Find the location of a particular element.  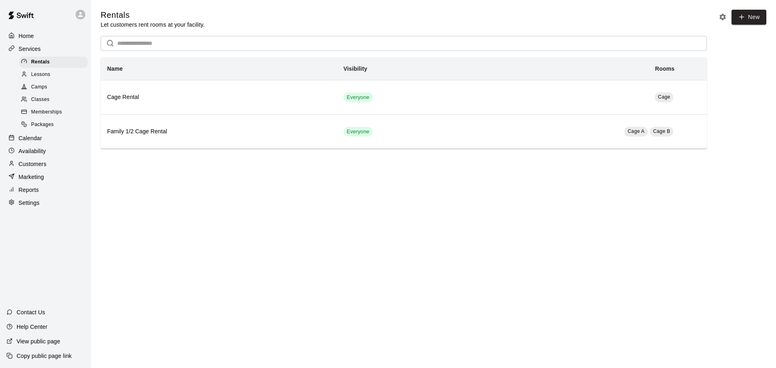

div: Classes is located at coordinates (53, 100).